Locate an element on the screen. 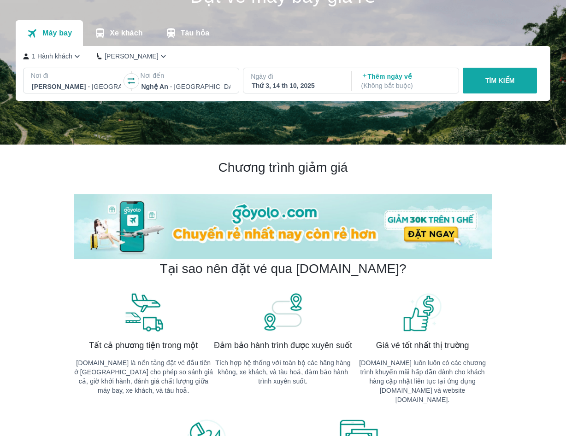 This screenshot has width=566, height=436. span: Tất cả phương tiện trong một is located at coordinates (143, 346).